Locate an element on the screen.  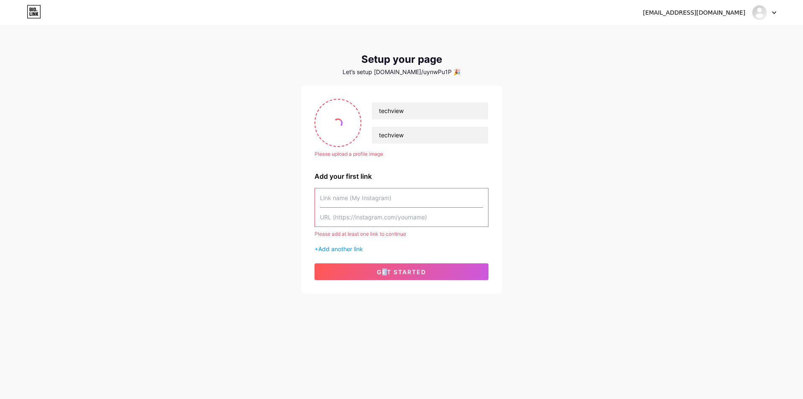
div: Please upload a profile image is located at coordinates (402, 154).